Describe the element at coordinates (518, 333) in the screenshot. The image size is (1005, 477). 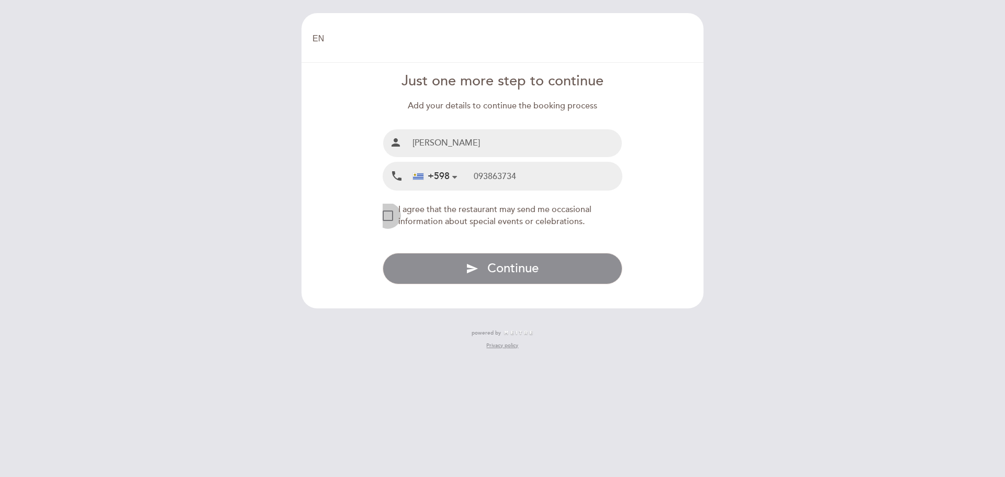
I see `img: MEITRE` at that location.